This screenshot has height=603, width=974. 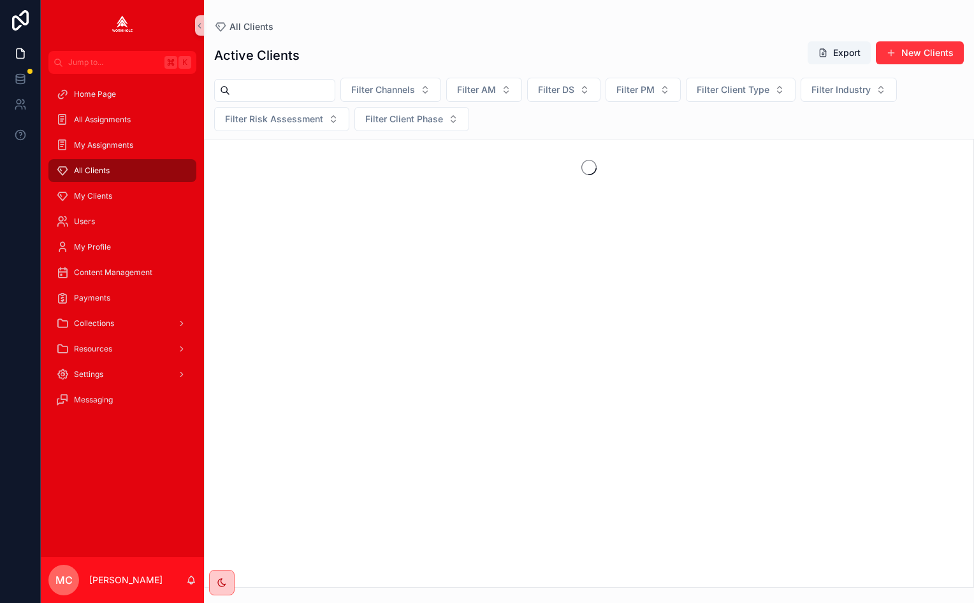 What do you see at coordinates (92, 298) in the screenshot?
I see `span: Payments` at bounding box center [92, 298].